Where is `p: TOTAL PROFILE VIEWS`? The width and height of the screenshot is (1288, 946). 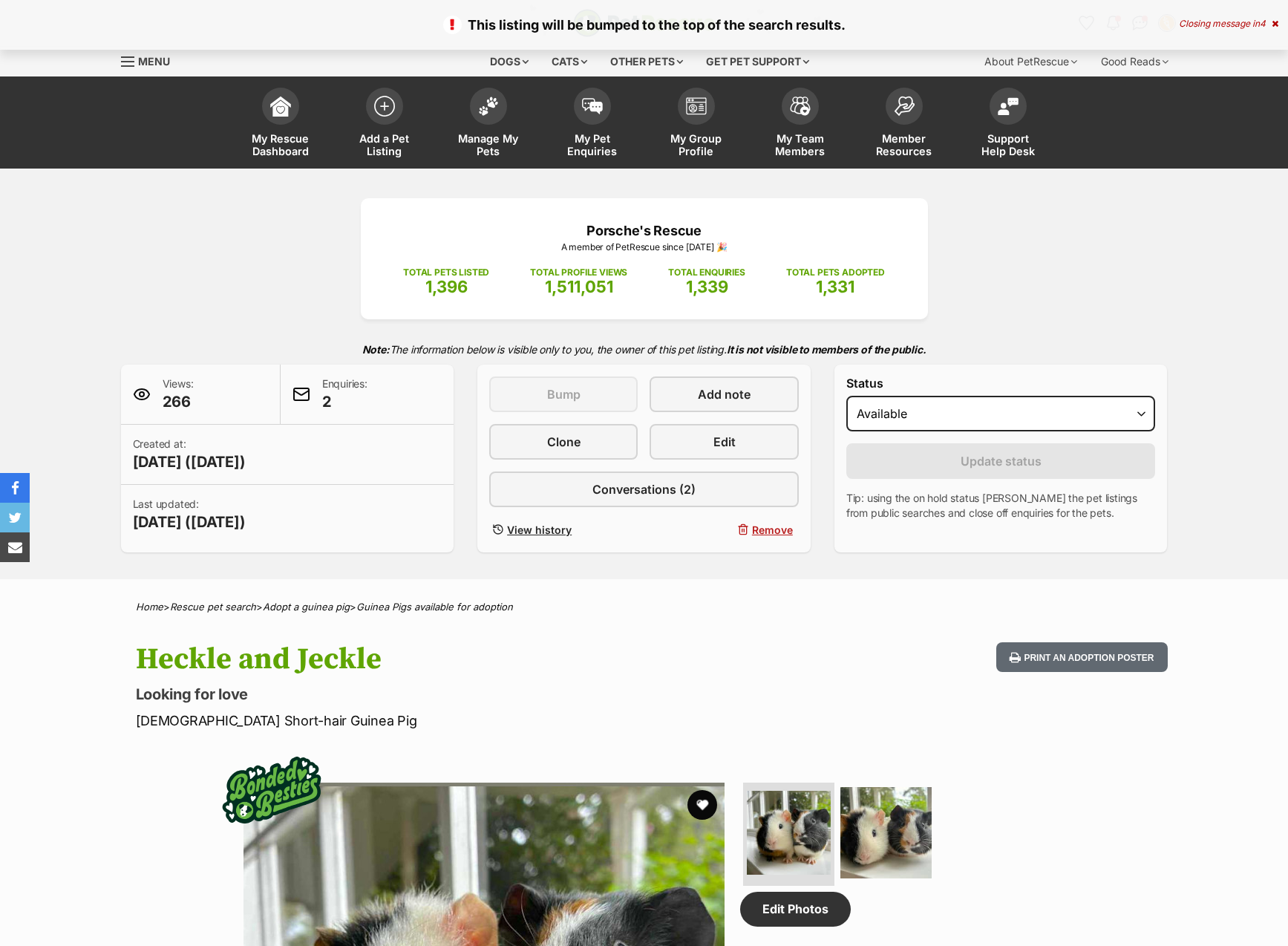 p: TOTAL PROFILE VIEWS is located at coordinates (578, 272).